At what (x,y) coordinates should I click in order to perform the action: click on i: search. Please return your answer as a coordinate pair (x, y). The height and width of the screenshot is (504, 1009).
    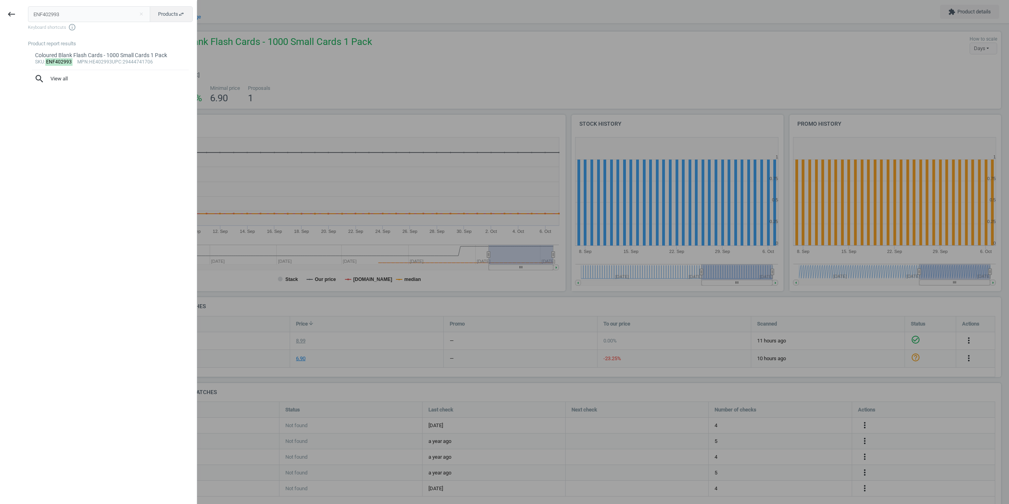
    Looking at the image, I should click on (39, 79).